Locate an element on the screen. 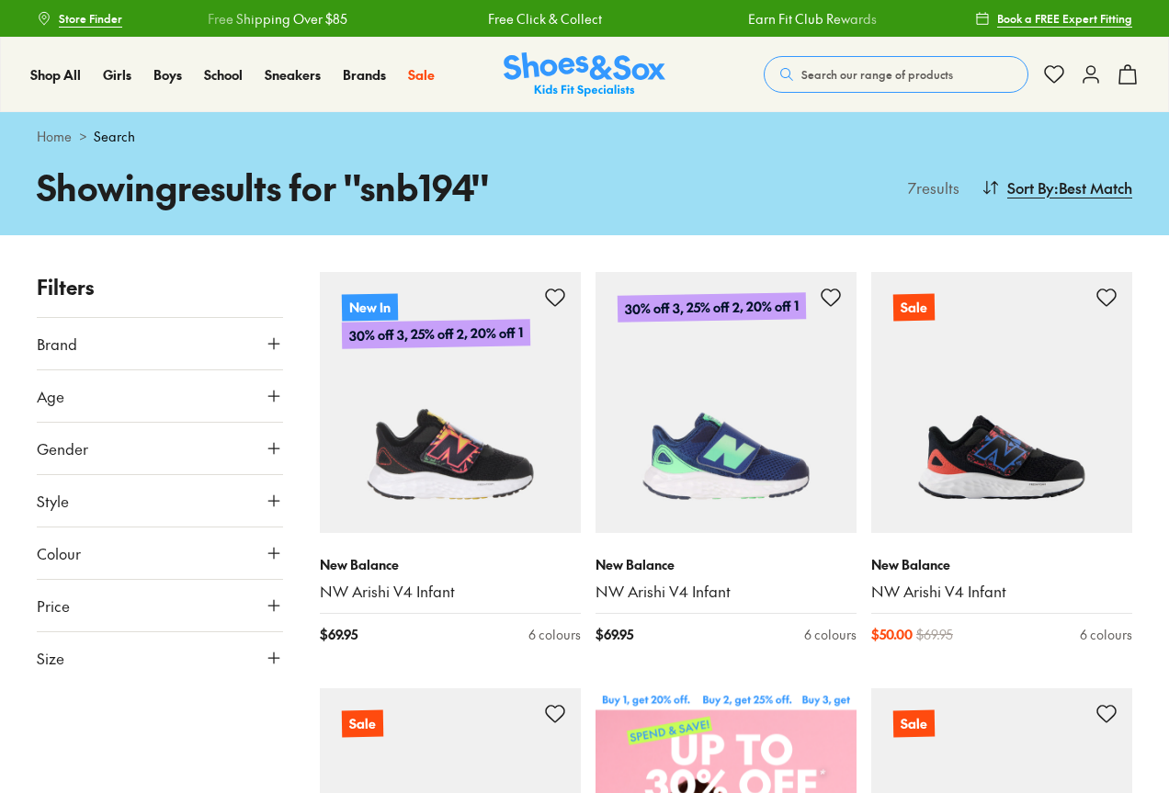 The height and width of the screenshot is (793, 1169). a: Shop All is located at coordinates (55, 74).